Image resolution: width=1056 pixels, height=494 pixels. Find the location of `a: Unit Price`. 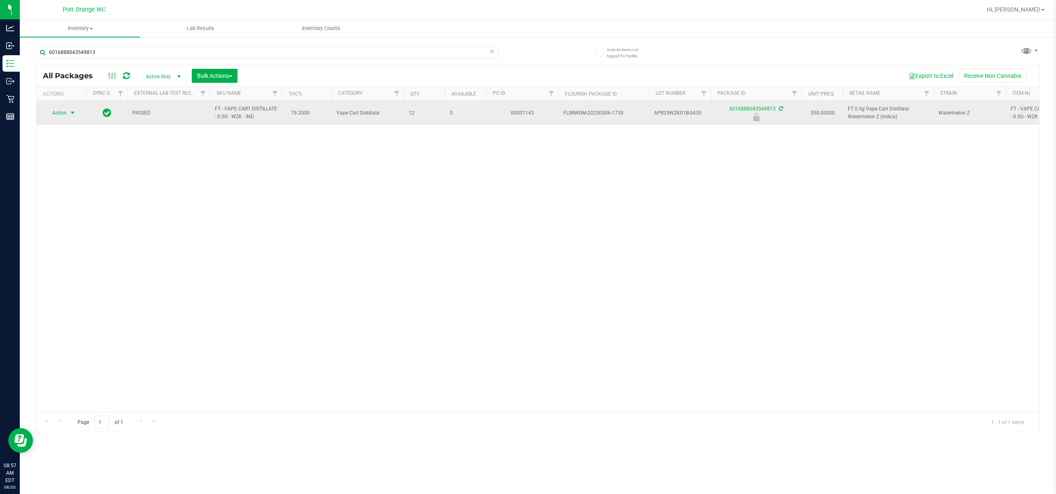

a: Unit Price is located at coordinates (821, 94).